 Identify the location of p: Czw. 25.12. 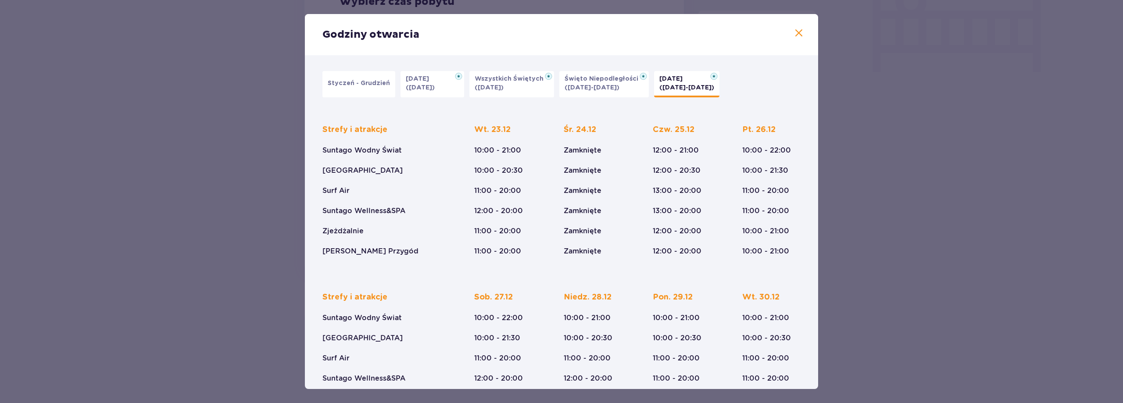
(673, 130).